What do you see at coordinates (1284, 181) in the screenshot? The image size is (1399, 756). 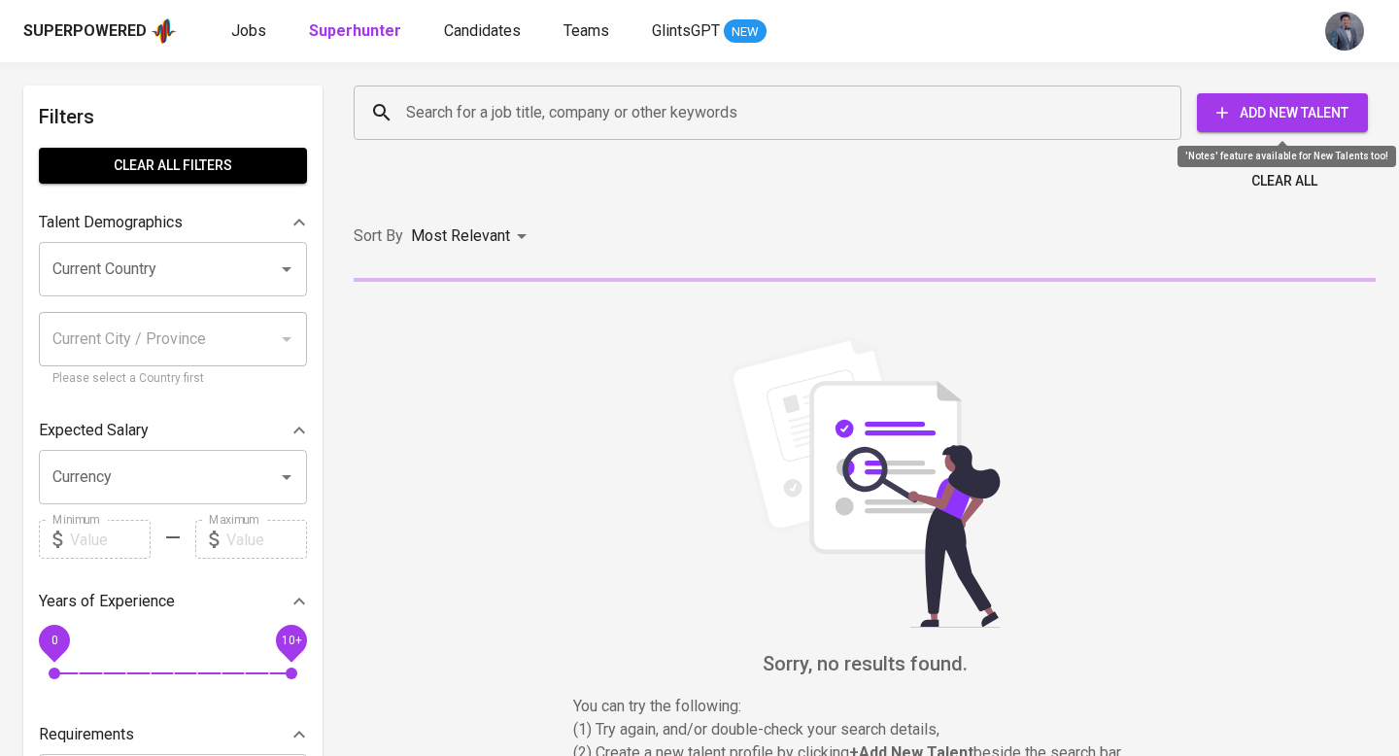 I see `span: Clear All` at bounding box center [1284, 181].